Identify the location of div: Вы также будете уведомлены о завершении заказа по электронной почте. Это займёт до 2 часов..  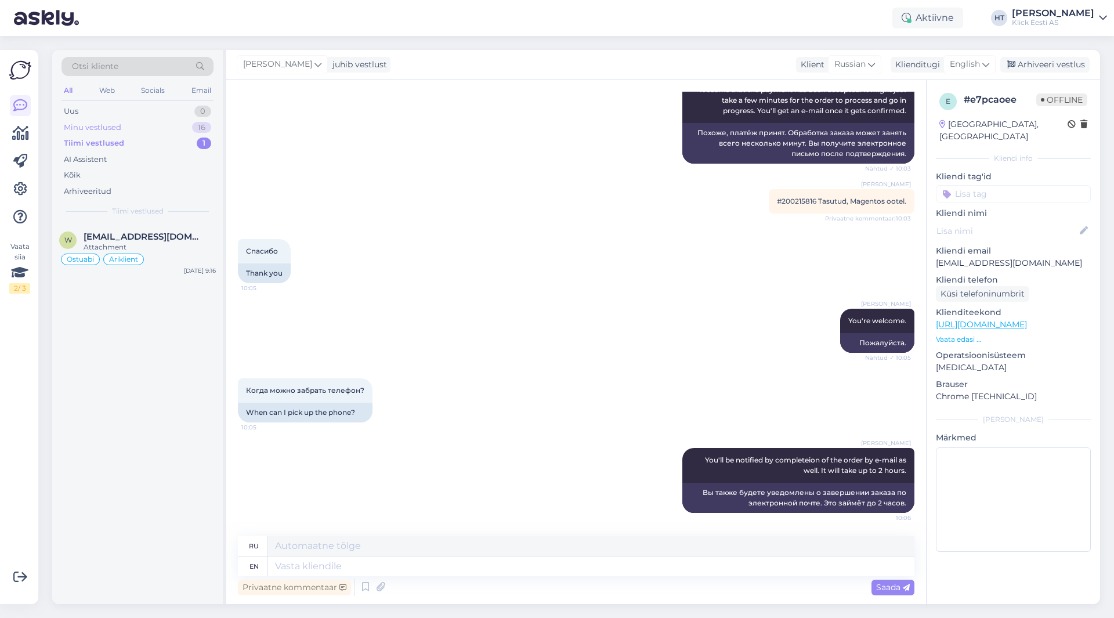
(798, 498).